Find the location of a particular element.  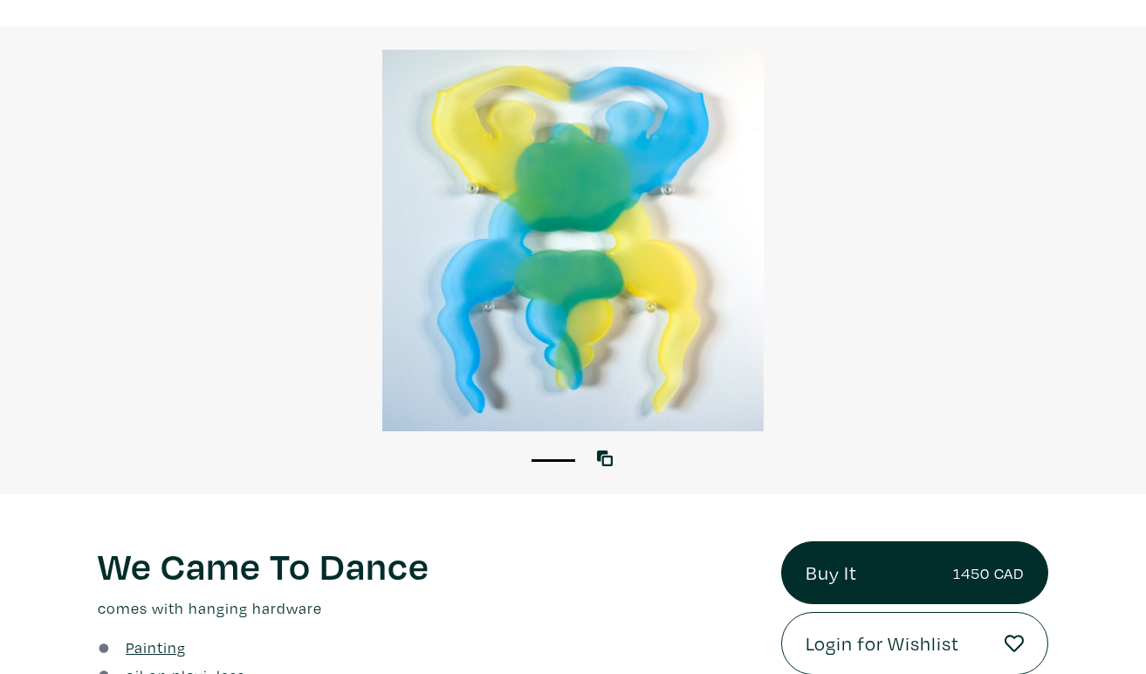

small: 1450 CAD is located at coordinates (988, 573).